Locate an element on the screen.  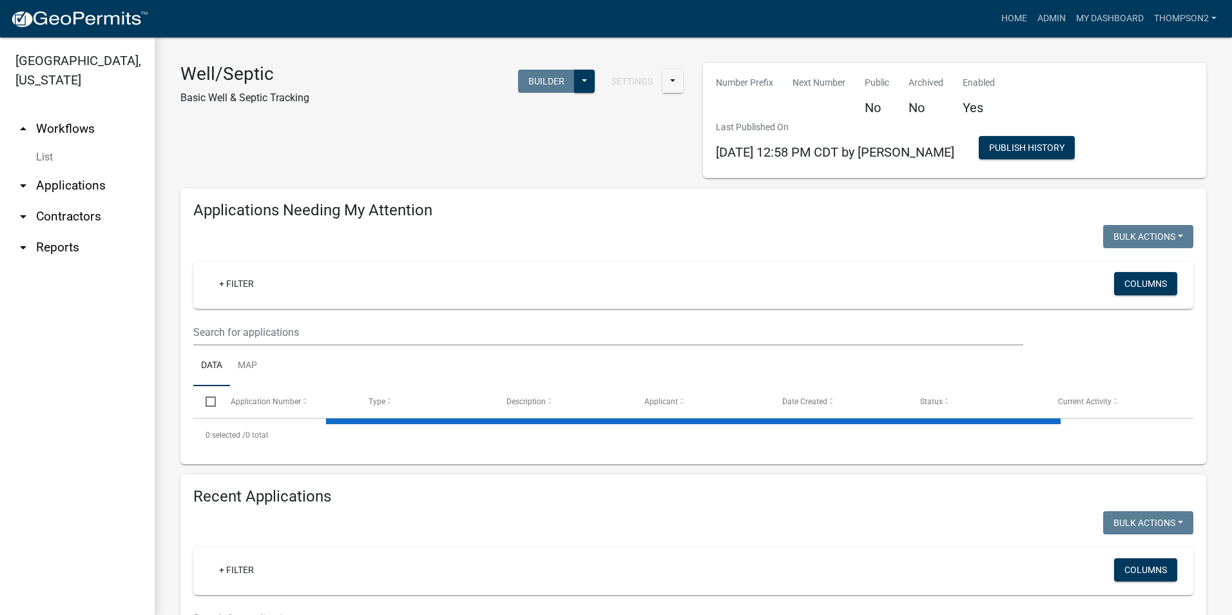
div: 0 total is located at coordinates (693, 435).